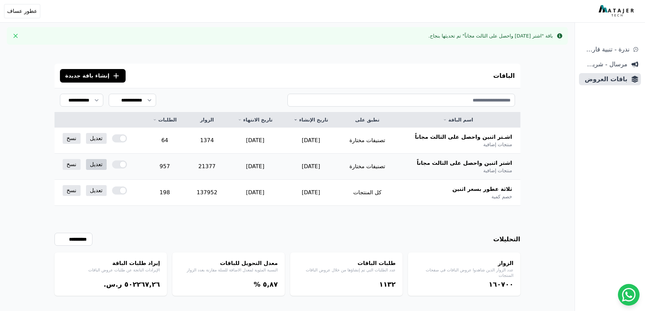 The image size is (645, 311). Describe the element at coordinates (165, 193) in the screenshot. I see `td: 198` at that location.